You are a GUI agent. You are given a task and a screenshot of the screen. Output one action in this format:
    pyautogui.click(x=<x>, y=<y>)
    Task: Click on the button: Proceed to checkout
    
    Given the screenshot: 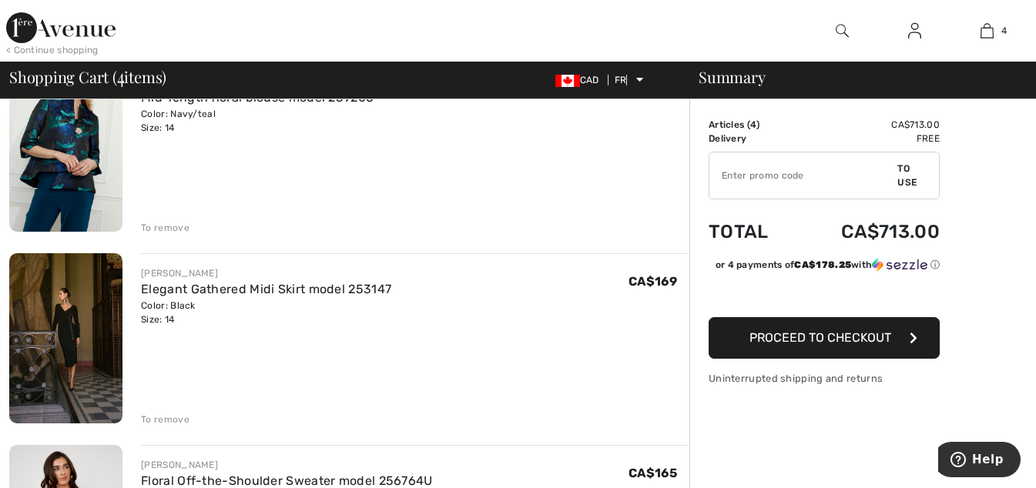 What is the action you would take?
    pyautogui.click(x=824, y=338)
    